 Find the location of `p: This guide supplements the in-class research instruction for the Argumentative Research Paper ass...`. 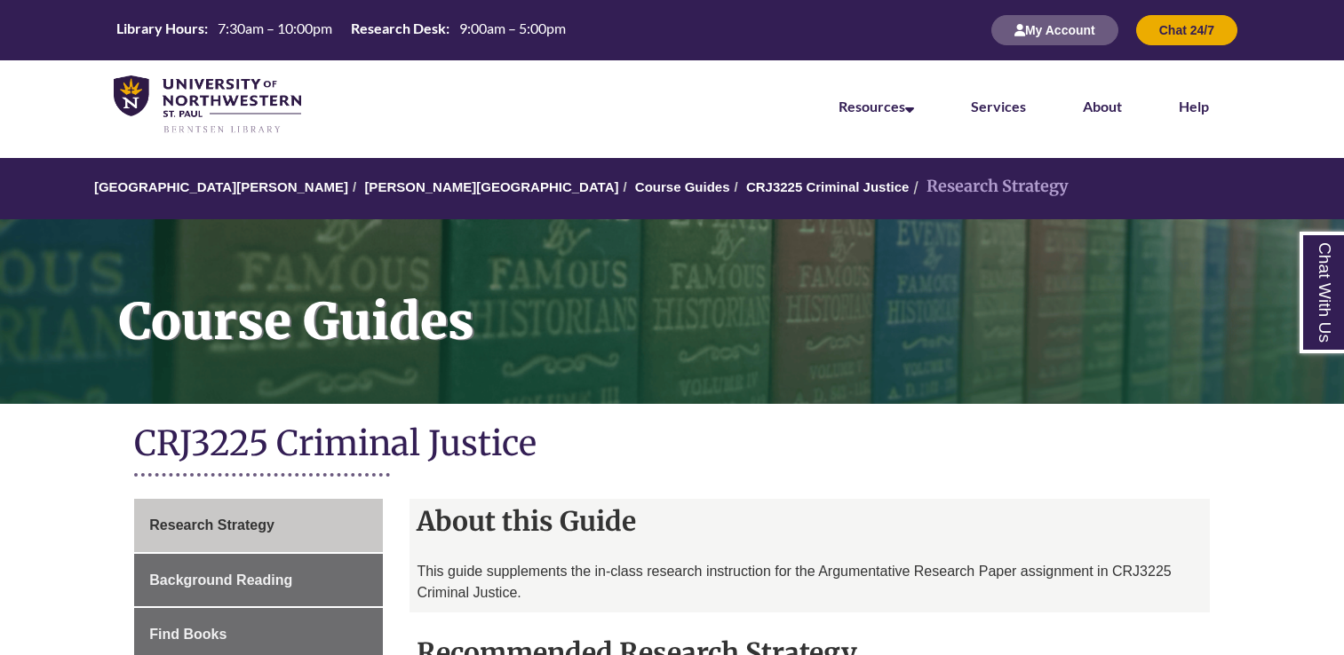

p: This guide supplements the in-class research instruction for the Argumentative Research Paper ass... is located at coordinates (809, 583).